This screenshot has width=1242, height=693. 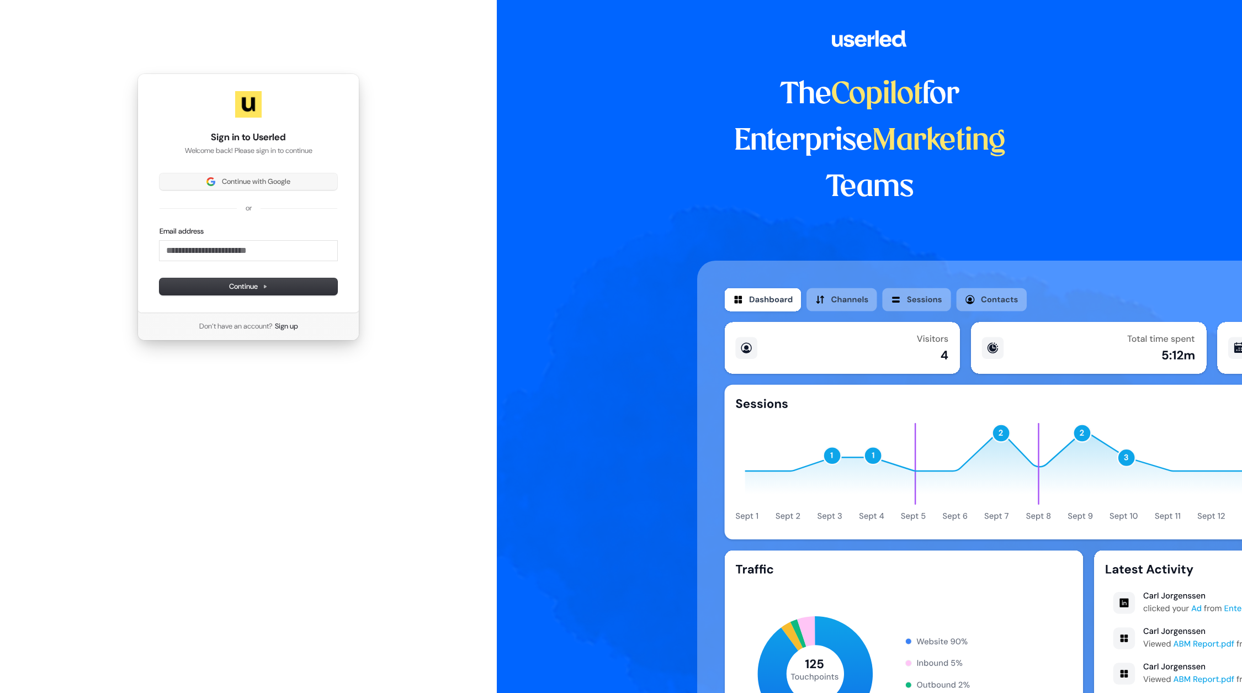 I want to click on h1: The for Enterprise Teams, so click(x=869, y=141).